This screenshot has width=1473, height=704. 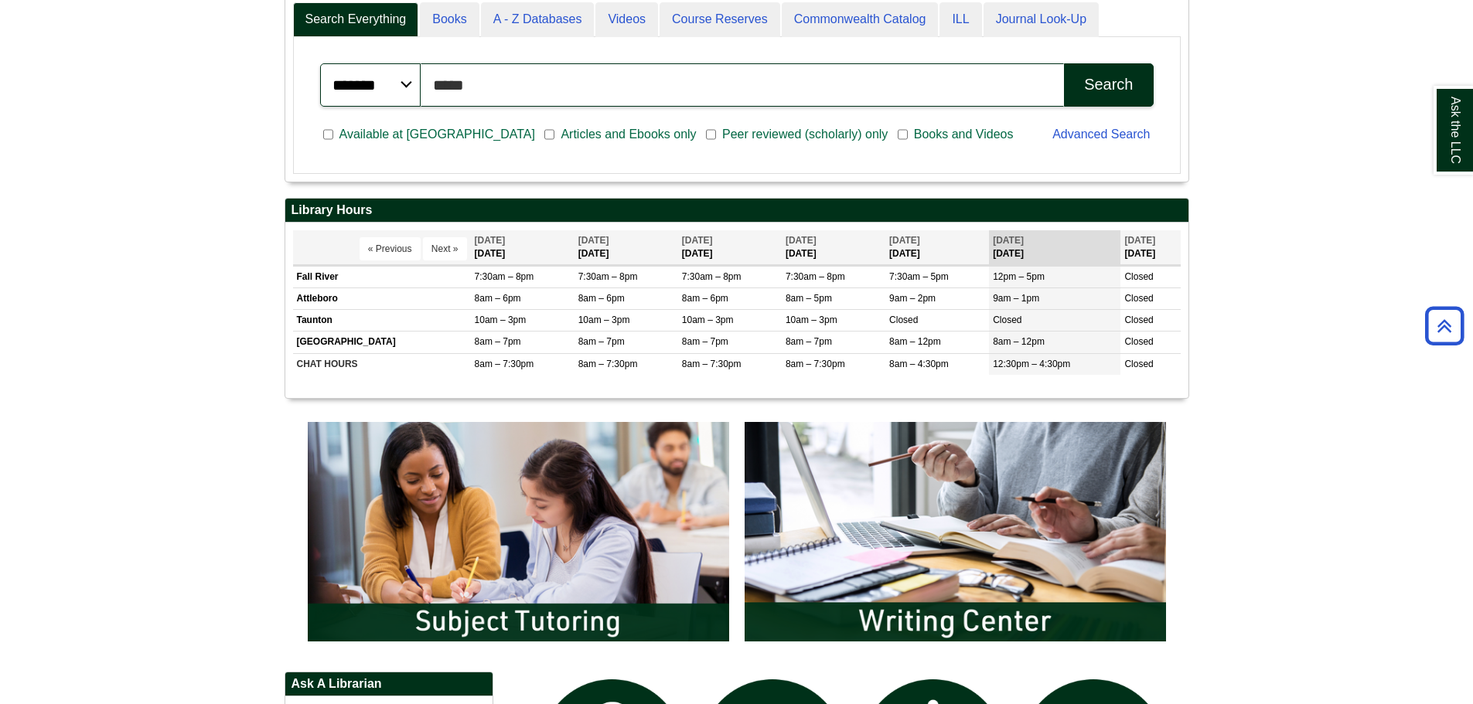 What do you see at coordinates (1108, 84) in the screenshot?
I see `div: Search` at bounding box center [1108, 84].